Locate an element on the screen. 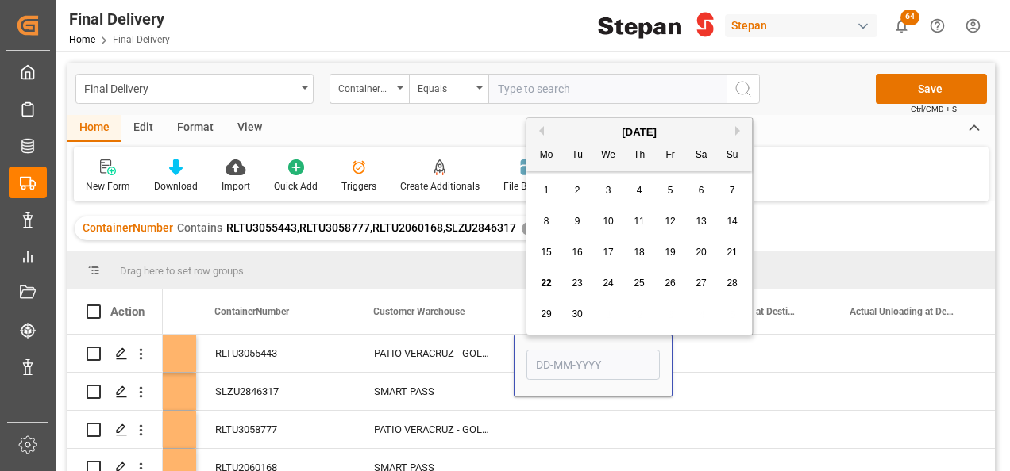 This screenshot has width=1010, height=471. input: DD-MM-YYYY is located at coordinates (593, 365).